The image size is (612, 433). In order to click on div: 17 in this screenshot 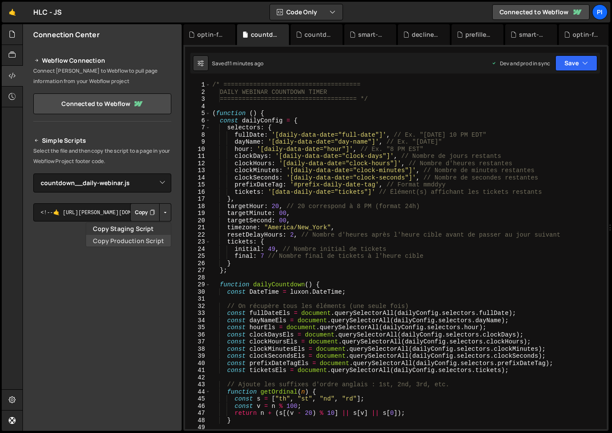, I will do `click(198, 199)`.